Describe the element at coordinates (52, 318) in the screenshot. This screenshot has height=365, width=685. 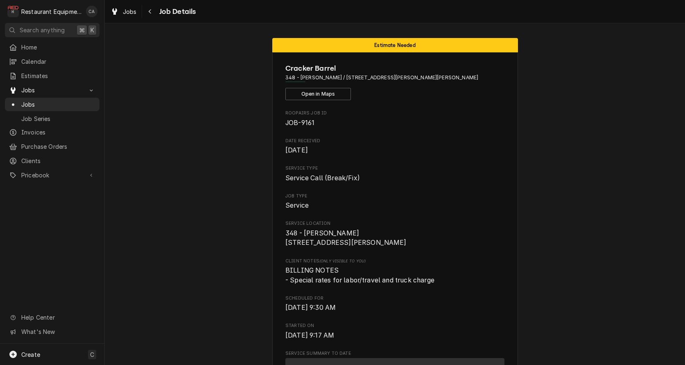
I see `a: Go to Help Center` at that location.